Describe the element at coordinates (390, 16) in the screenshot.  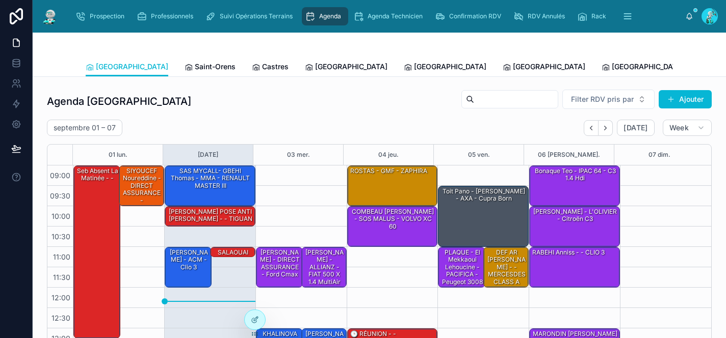
I see `a: Agenda Technicien` at that location.